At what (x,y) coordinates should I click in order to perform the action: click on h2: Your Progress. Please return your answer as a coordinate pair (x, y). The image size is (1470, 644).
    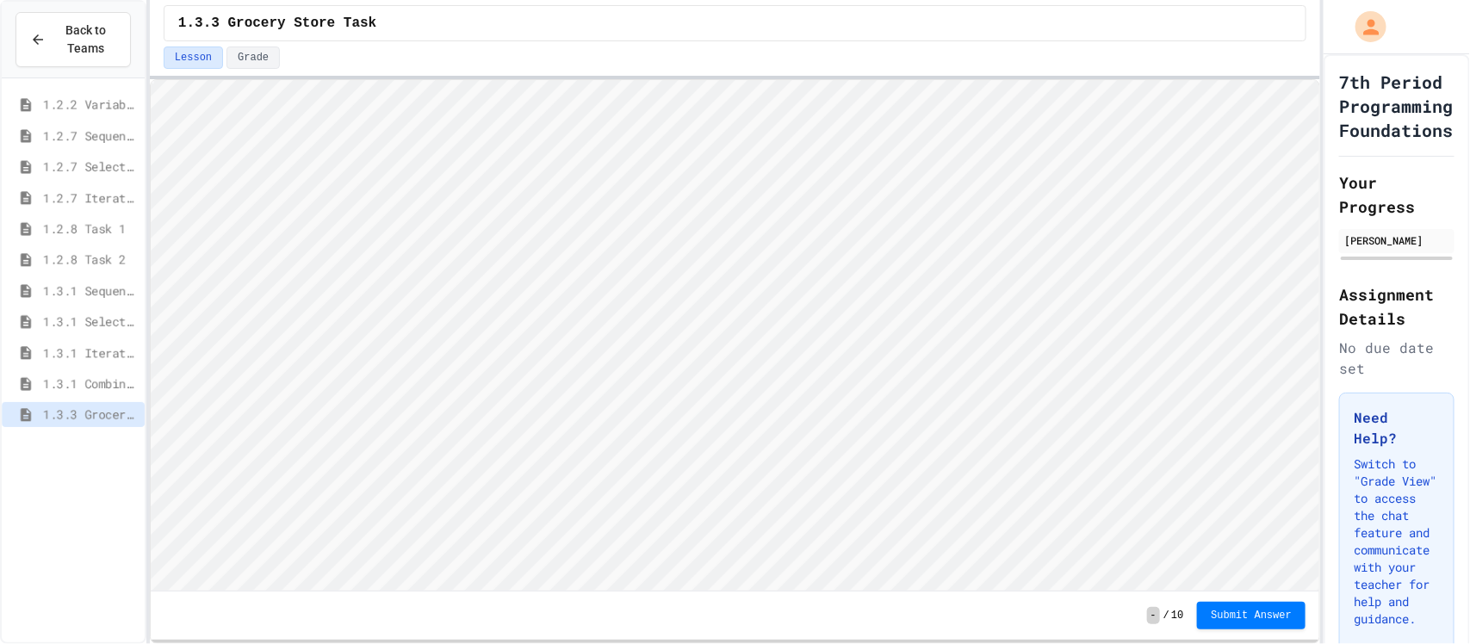
    Looking at the image, I should click on (1396, 195).